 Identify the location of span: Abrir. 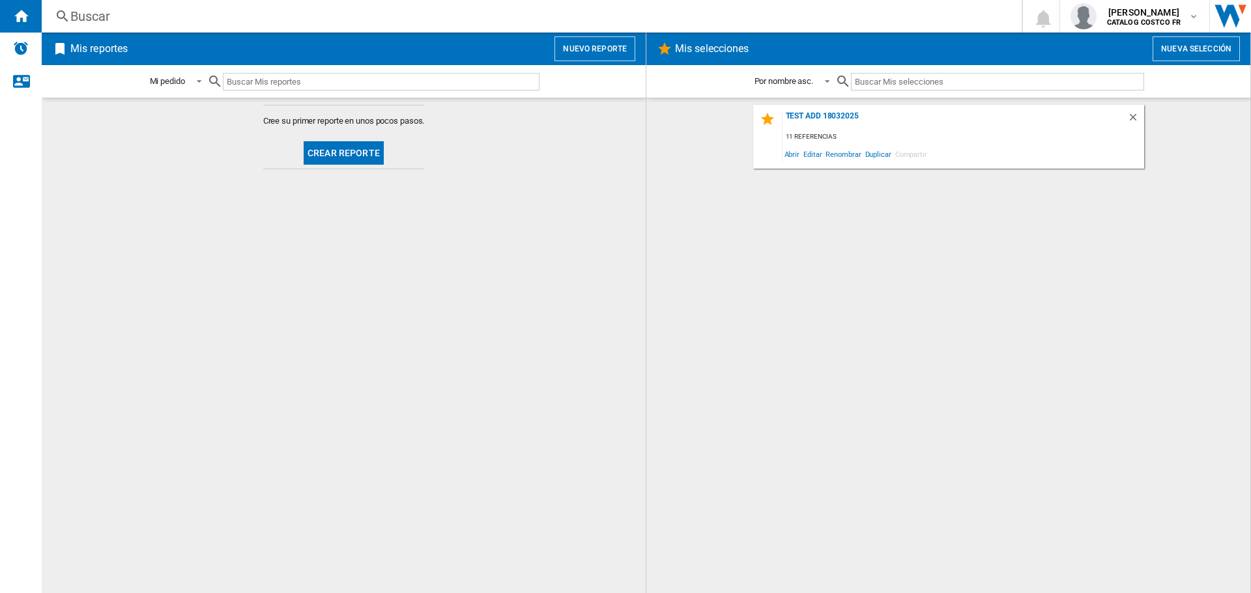
(792, 154).